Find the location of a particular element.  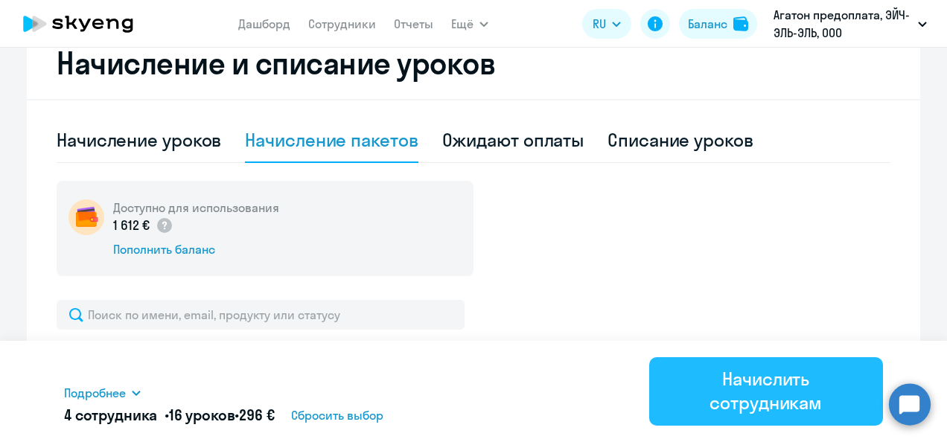

div: Баланс is located at coordinates (707, 24).